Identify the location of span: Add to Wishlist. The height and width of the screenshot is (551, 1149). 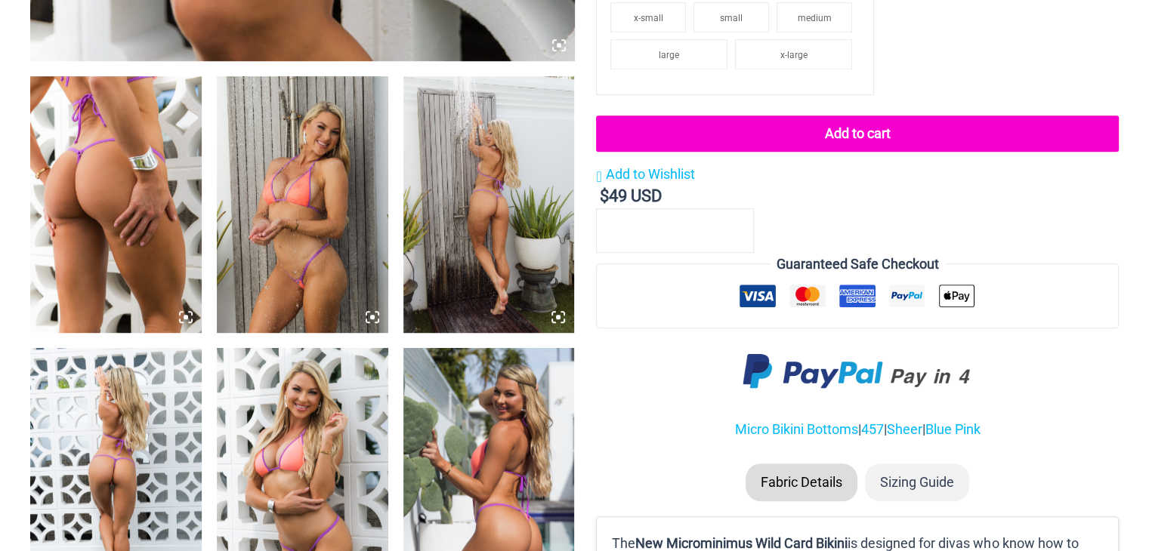
(650, 174).